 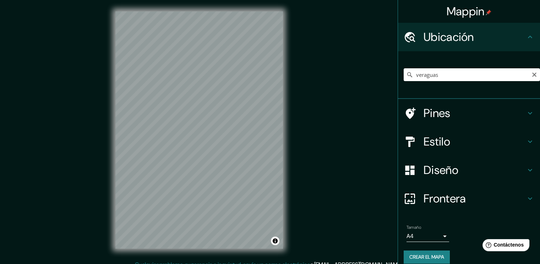 What do you see at coordinates (469, 113) in the screenshot?
I see `div: Pines` at bounding box center [469, 113].